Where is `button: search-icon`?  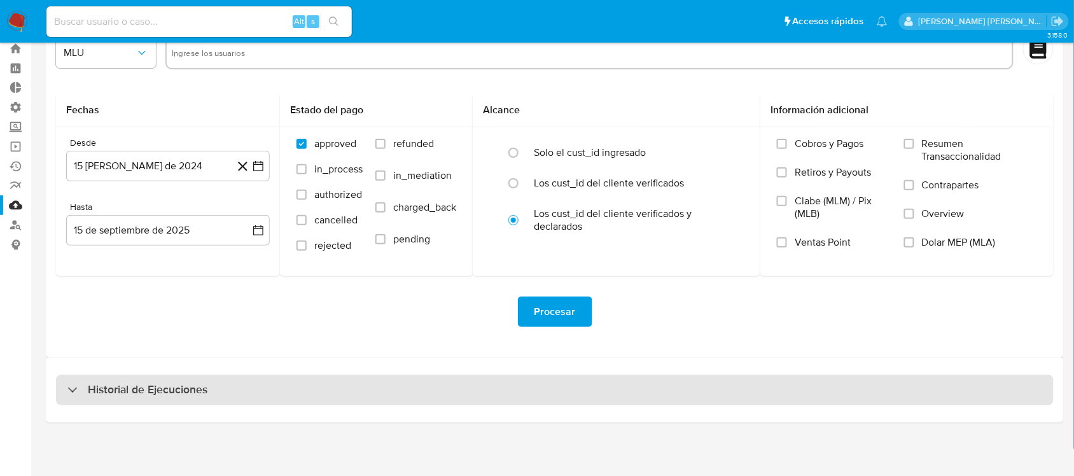
button: search-icon is located at coordinates (333, 22).